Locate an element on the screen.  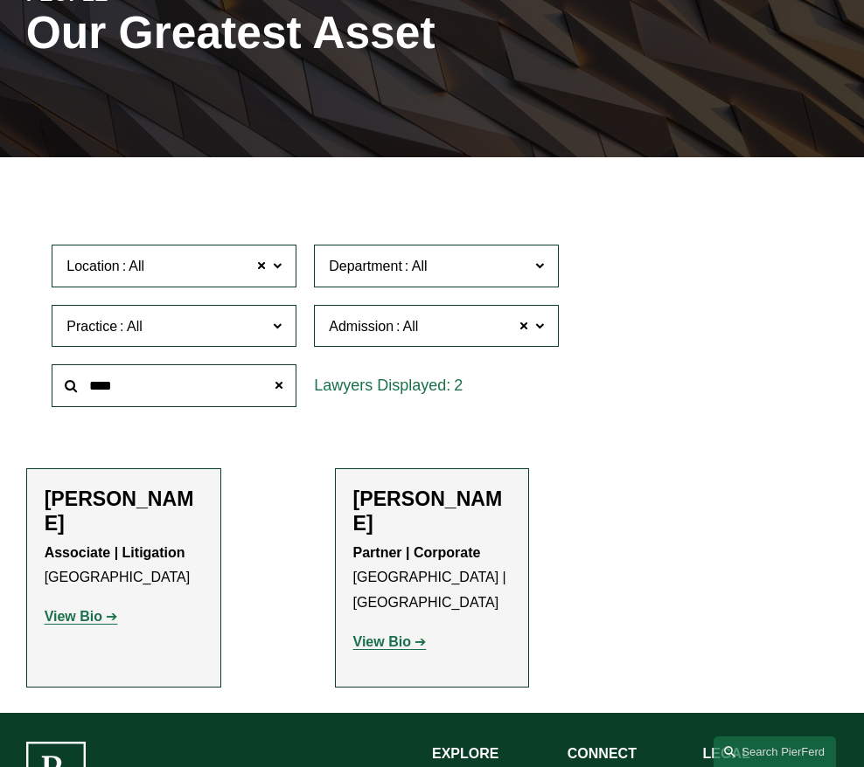
strong: Associate | Litigation is located at coordinates (115, 552).